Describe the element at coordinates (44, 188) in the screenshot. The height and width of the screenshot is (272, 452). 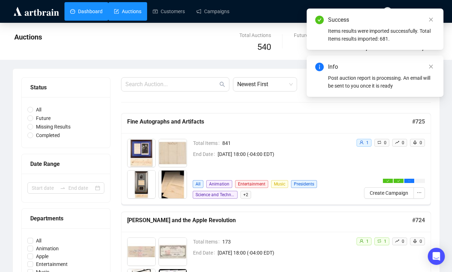
I see `input: Start date` at that location.